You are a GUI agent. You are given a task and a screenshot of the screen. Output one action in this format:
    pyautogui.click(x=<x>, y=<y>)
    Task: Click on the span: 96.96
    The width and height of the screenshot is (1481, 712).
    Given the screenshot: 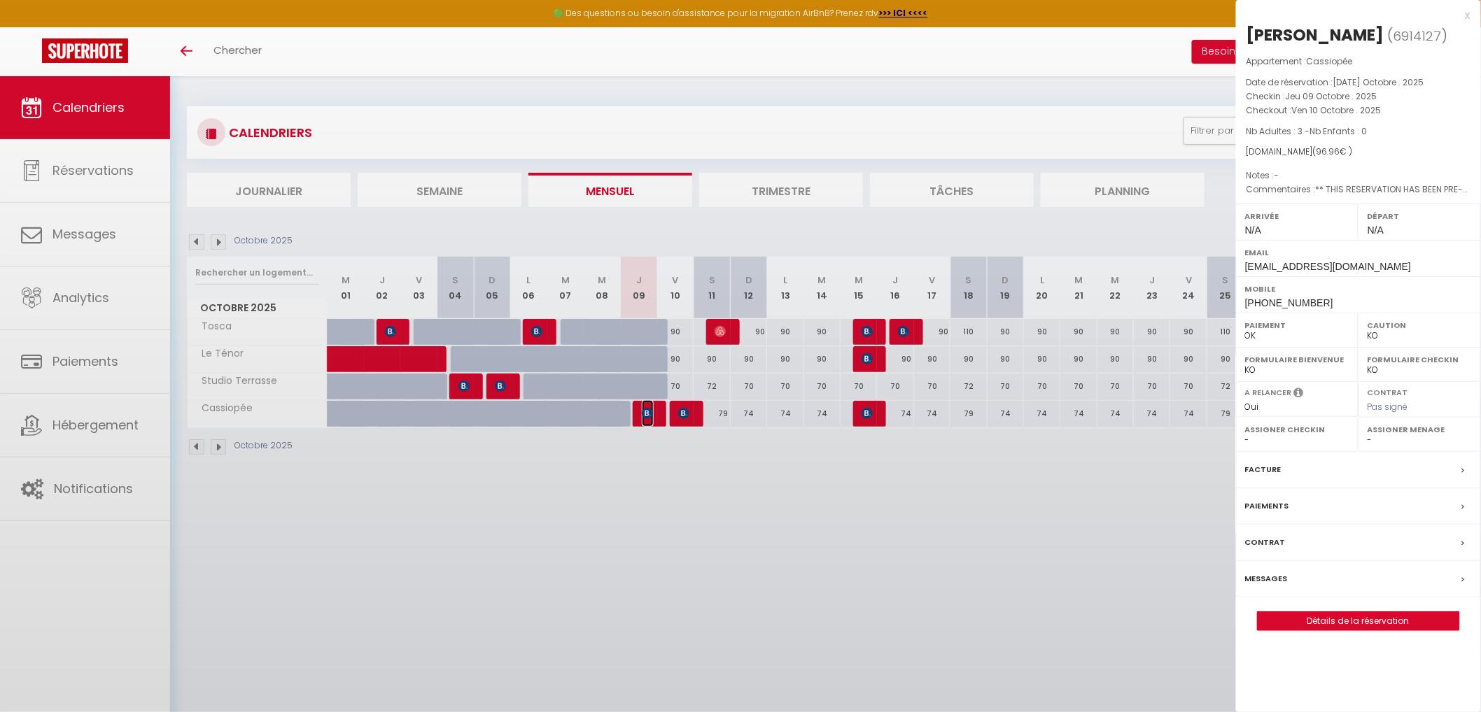 What is the action you would take?
    pyautogui.click(x=1328, y=151)
    